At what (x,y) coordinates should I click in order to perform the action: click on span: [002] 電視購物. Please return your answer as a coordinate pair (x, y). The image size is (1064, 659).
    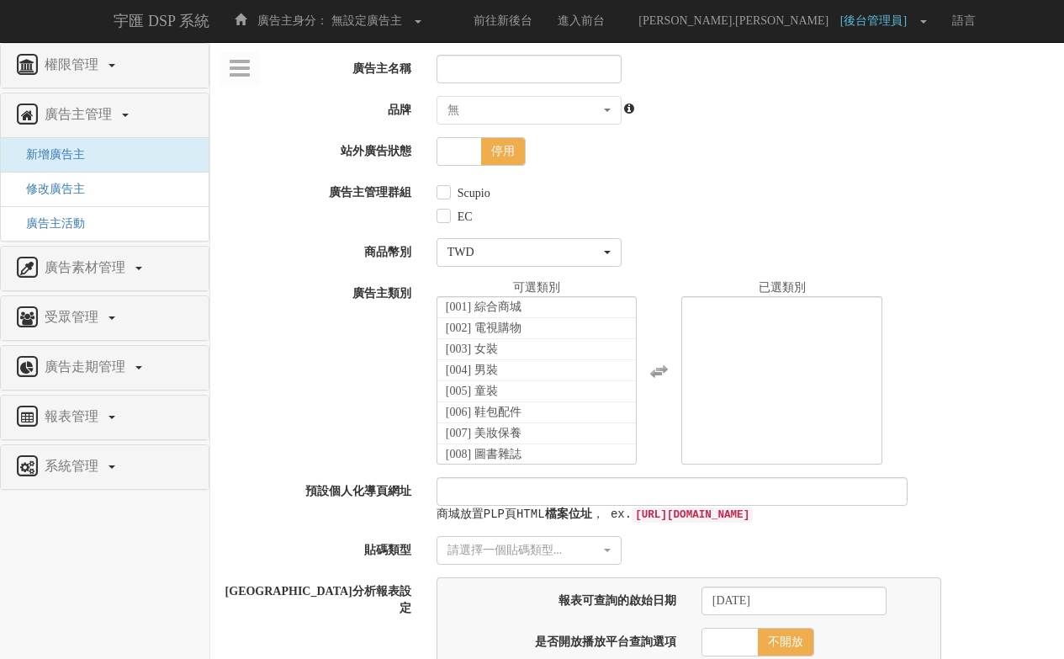
    Looking at the image, I should click on (484, 327).